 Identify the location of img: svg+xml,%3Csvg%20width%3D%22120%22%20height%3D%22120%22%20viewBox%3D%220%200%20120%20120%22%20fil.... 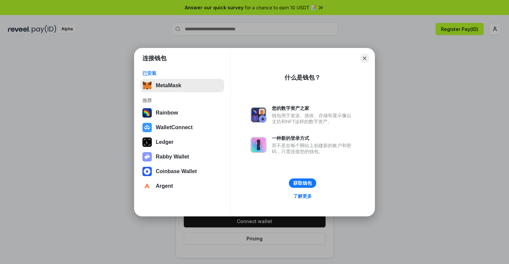
(147, 113).